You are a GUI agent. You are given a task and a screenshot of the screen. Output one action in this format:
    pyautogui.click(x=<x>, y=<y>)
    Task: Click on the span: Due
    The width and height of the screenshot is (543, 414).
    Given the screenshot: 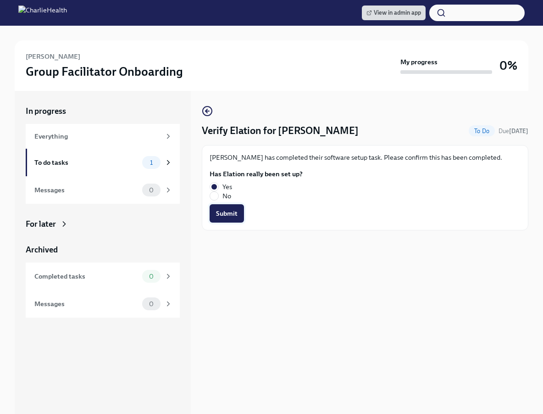 What is the action you would take?
    pyautogui.click(x=513, y=131)
    